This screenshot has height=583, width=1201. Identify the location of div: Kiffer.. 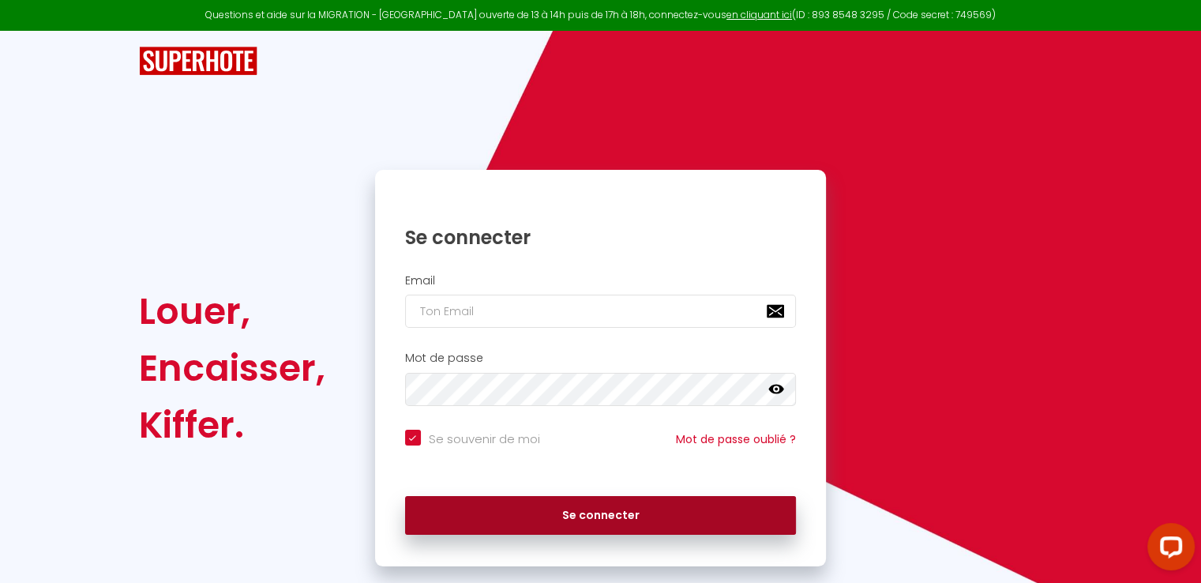
(232, 425).